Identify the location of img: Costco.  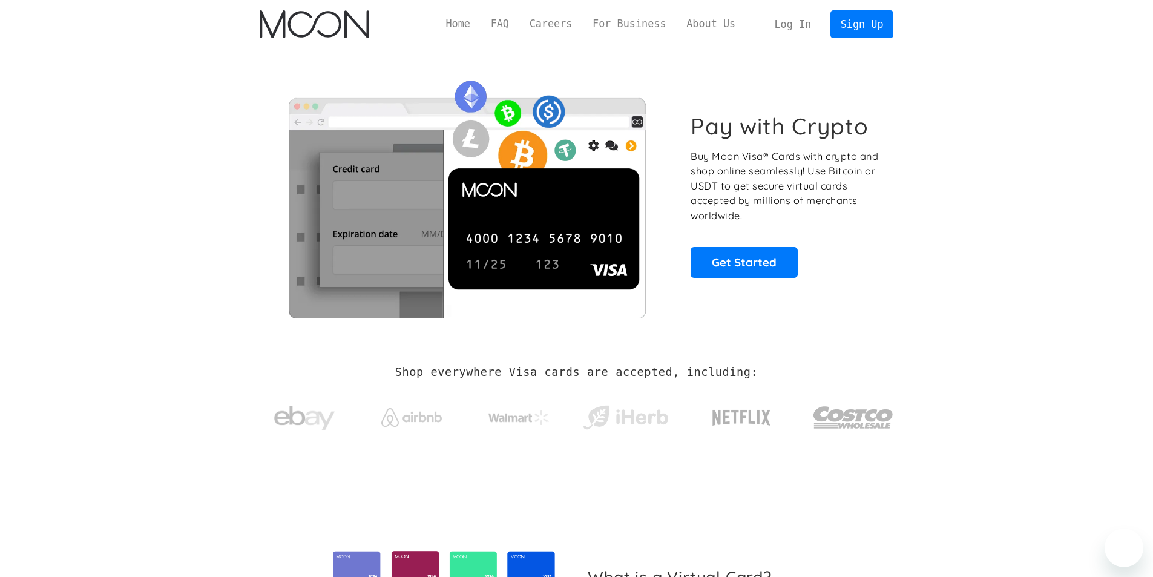
(853, 417).